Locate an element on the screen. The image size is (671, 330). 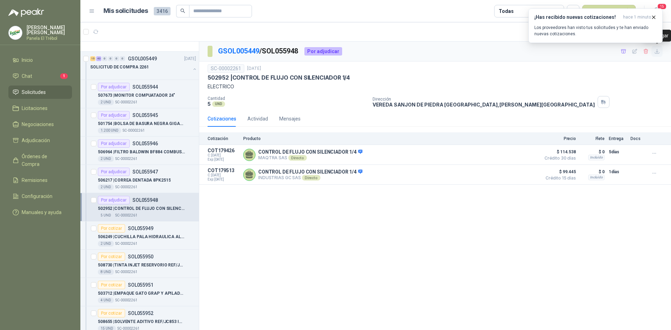
a: Por adjudicarSOL055945501754 |BOLSA DE BASURA NEGRA GIGANTE 90 X 1201.200 UNDSC-00002261 is located at coordinates (139, 122).